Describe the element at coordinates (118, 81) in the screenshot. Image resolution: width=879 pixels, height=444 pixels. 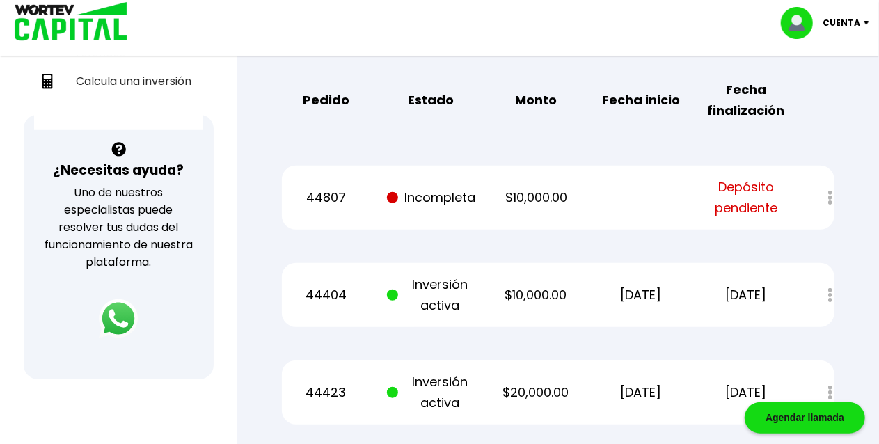
I see `li: Calcula una inversión` at that location.